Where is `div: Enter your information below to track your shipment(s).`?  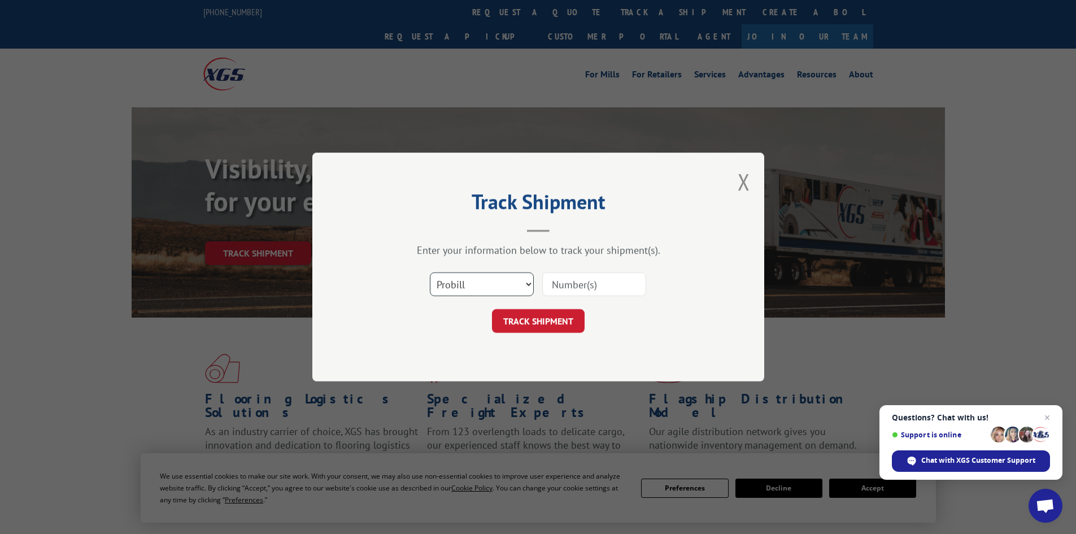
div: Enter your information below to track your shipment(s). is located at coordinates (538, 250).